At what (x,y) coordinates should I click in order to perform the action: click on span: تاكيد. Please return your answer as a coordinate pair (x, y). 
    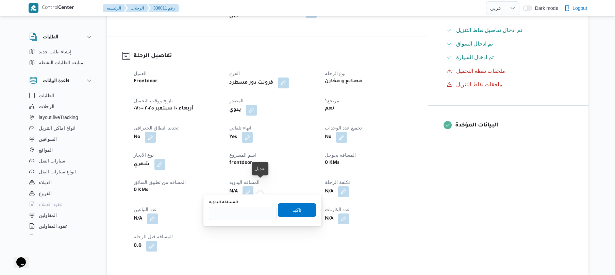
    Looking at the image, I should click on (297, 210).